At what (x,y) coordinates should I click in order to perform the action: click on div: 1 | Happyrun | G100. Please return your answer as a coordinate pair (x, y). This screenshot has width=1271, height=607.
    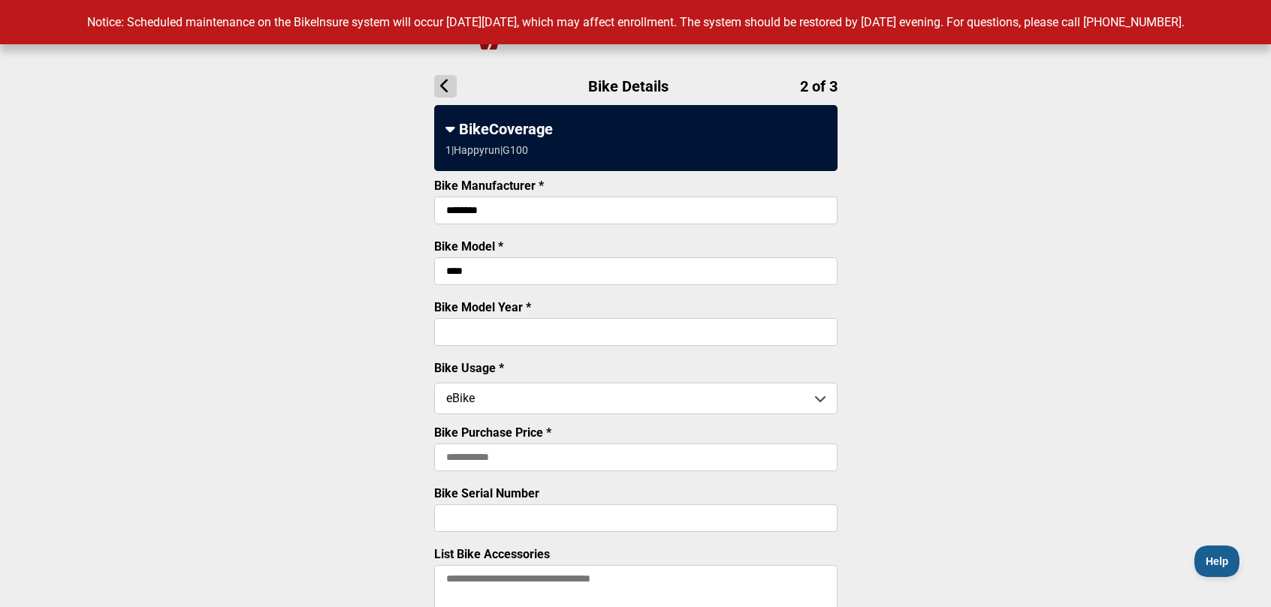
    Looking at the image, I should click on (487, 150).